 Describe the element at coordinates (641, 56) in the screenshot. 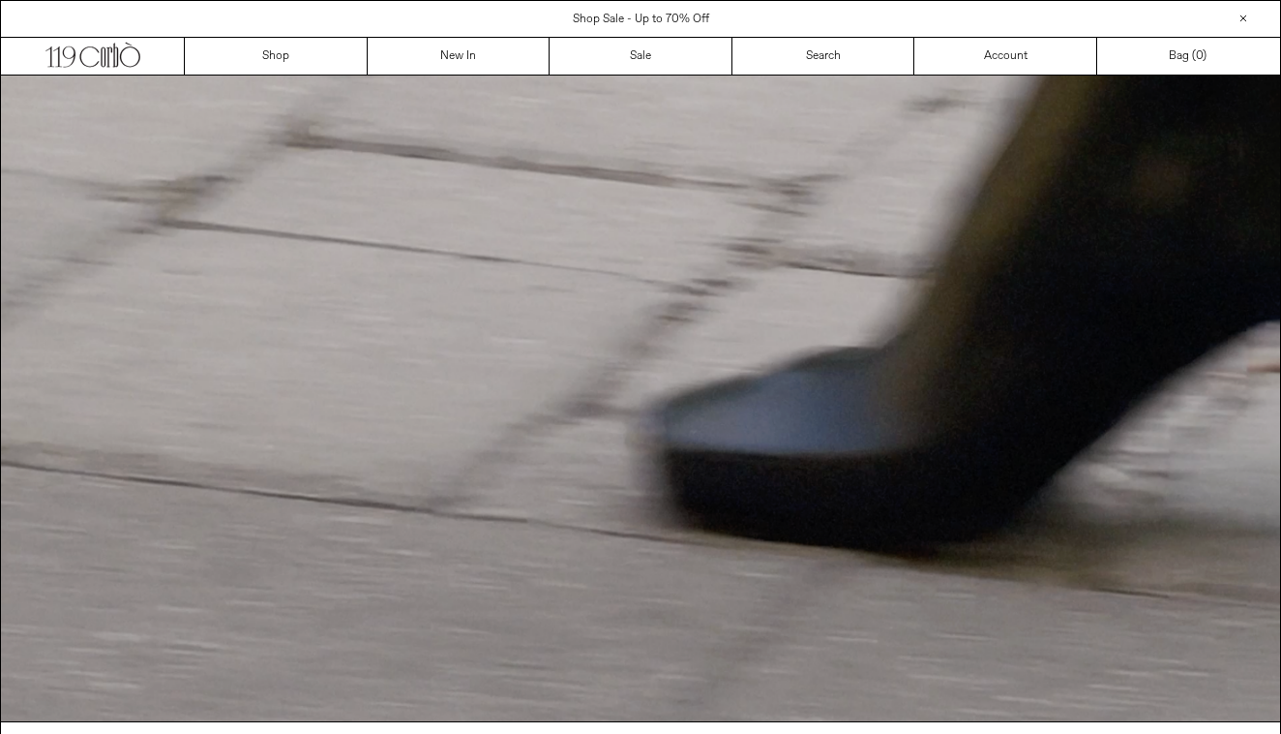

I see `a: Sale` at that location.